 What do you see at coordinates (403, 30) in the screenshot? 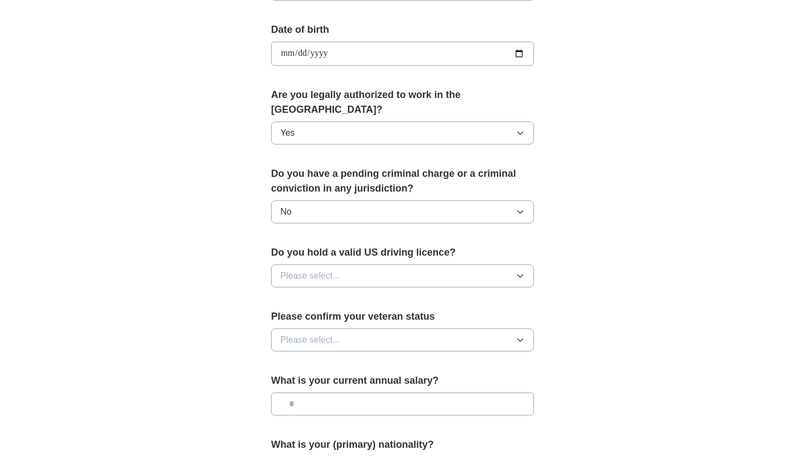
I see `label: Date of birth` at bounding box center [403, 30].